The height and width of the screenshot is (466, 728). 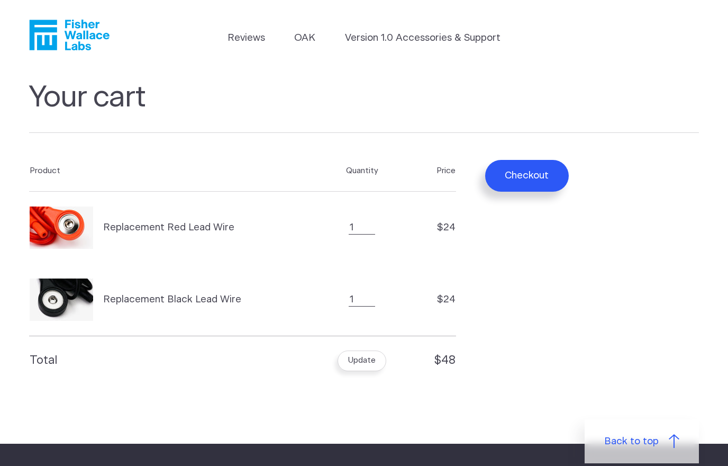 What do you see at coordinates (171, 170) in the screenshot?
I see `th: Product` at bounding box center [171, 170].